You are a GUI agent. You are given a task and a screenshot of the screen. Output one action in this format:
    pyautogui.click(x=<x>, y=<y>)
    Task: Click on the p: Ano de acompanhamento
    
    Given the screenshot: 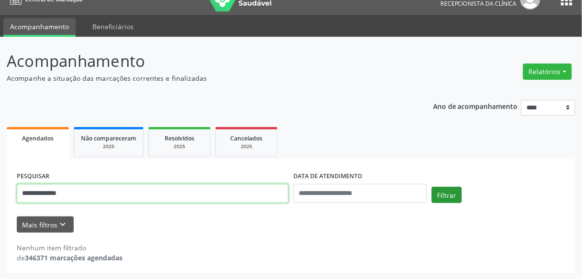 What is the action you would take?
    pyautogui.click(x=475, y=106)
    